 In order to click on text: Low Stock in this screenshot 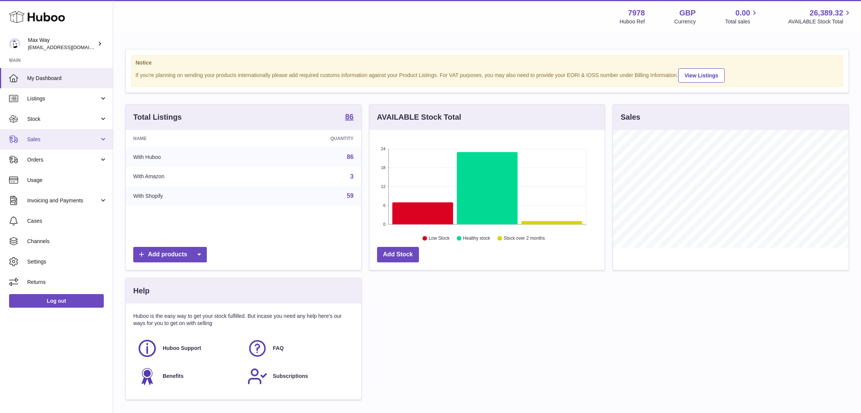, I will do `click(439, 239)`.